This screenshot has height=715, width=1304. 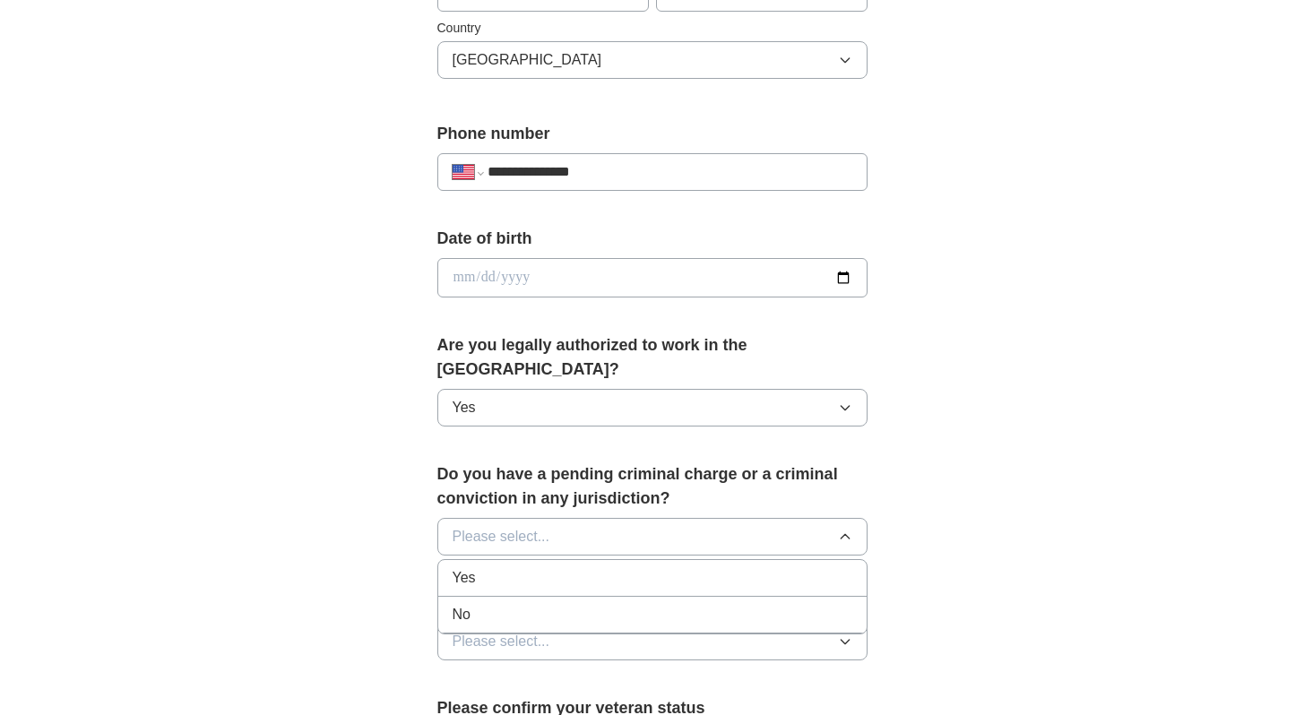 I want to click on button: Yes, so click(x=653, y=408).